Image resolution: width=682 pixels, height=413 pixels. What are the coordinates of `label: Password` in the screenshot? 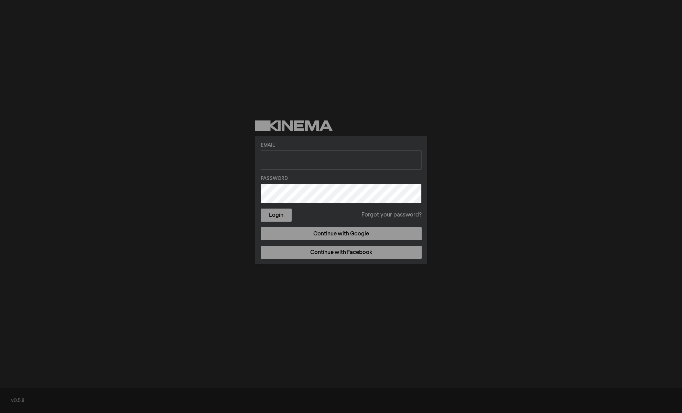 It's located at (341, 178).